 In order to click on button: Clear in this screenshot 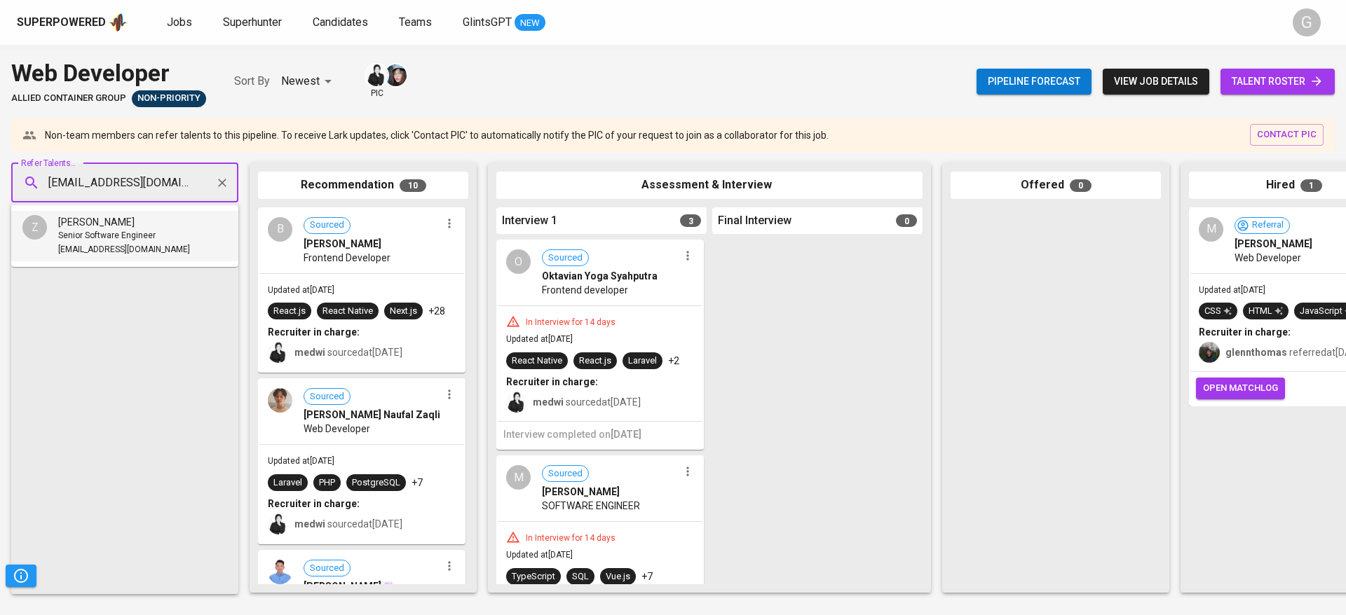, I will do `click(222, 183)`.